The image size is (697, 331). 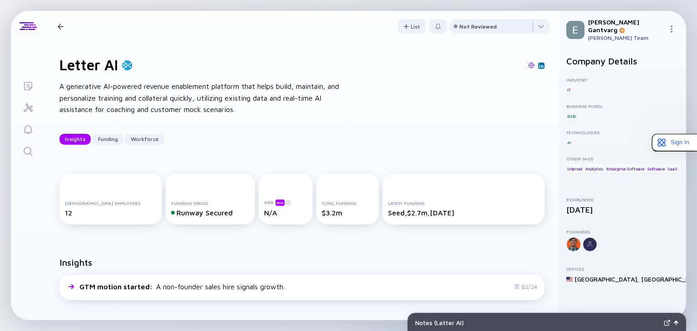 I want to click on span: GTM motion started :, so click(x=117, y=287).